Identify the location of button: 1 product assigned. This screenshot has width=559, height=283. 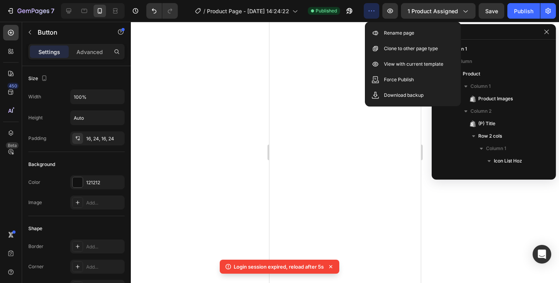
(438, 11).